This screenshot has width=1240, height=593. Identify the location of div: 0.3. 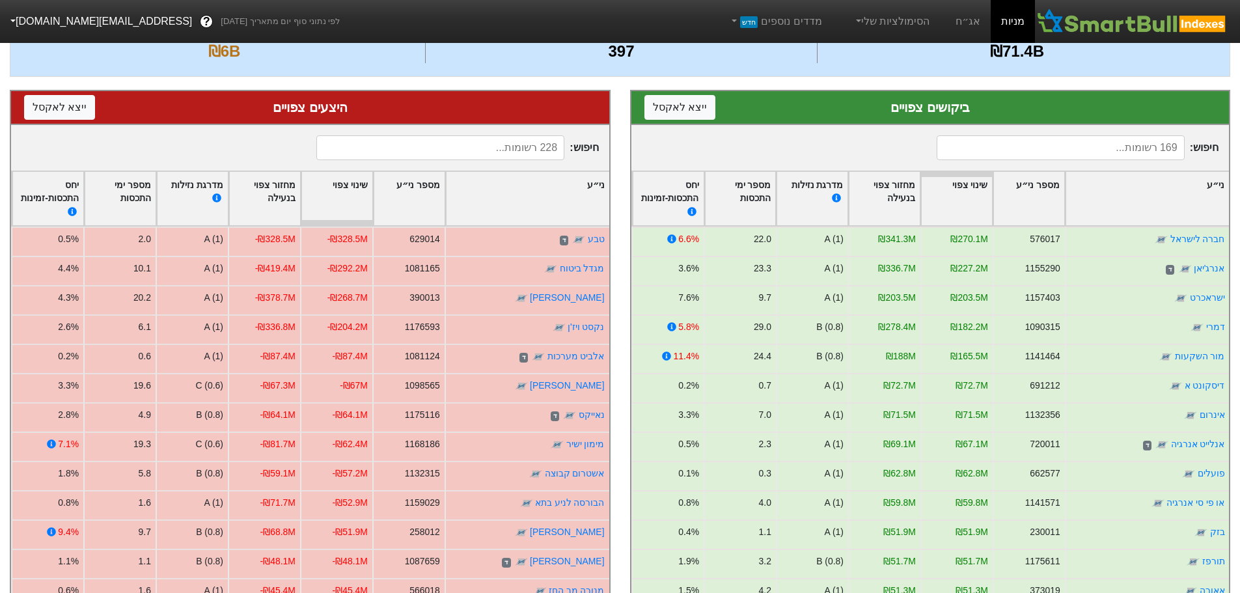
(764, 473).